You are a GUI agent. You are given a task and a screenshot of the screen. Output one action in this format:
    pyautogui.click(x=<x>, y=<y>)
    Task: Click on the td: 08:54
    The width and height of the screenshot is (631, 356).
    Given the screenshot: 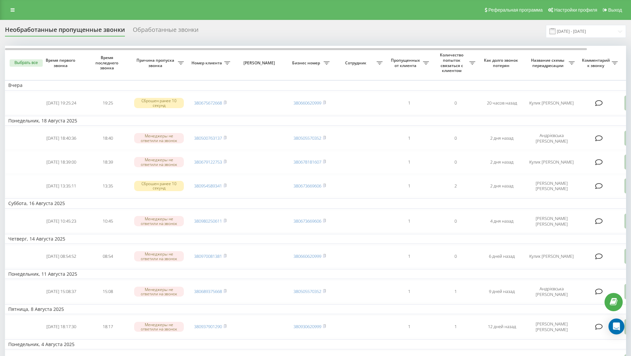 What is the action you would take?
    pyautogui.click(x=108, y=256)
    